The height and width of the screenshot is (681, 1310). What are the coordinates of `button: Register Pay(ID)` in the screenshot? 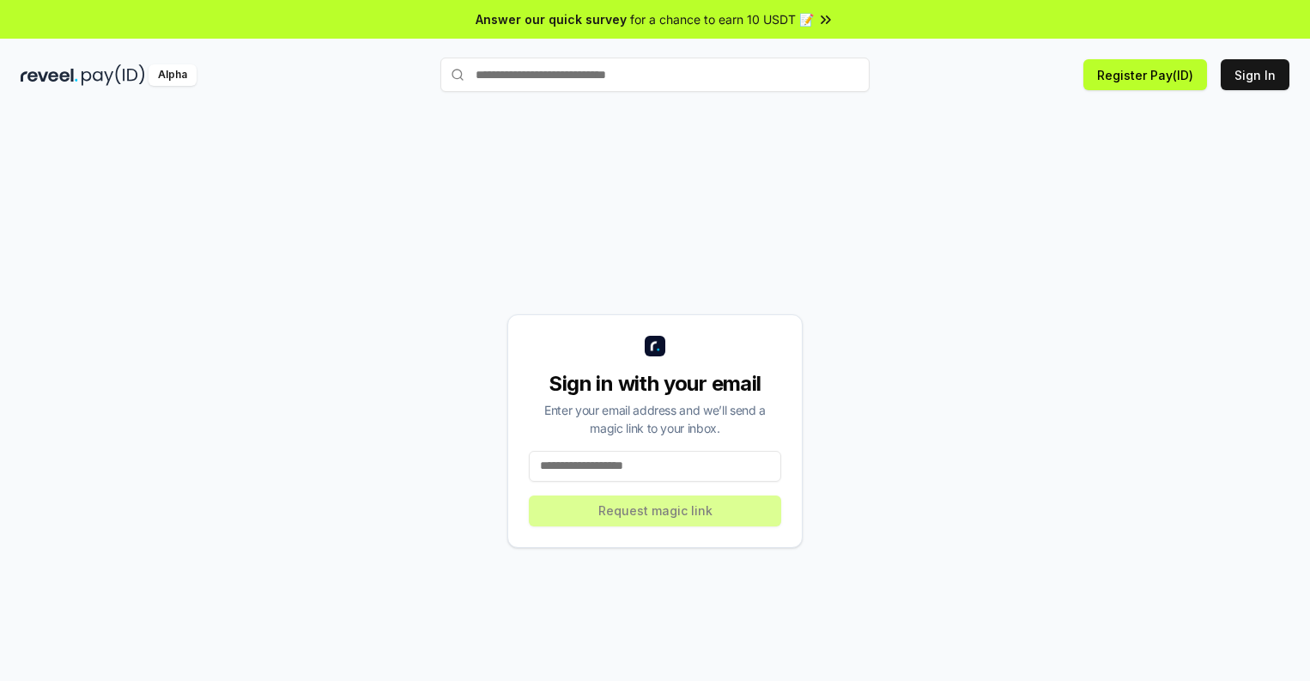 It's located at (1145, 75).